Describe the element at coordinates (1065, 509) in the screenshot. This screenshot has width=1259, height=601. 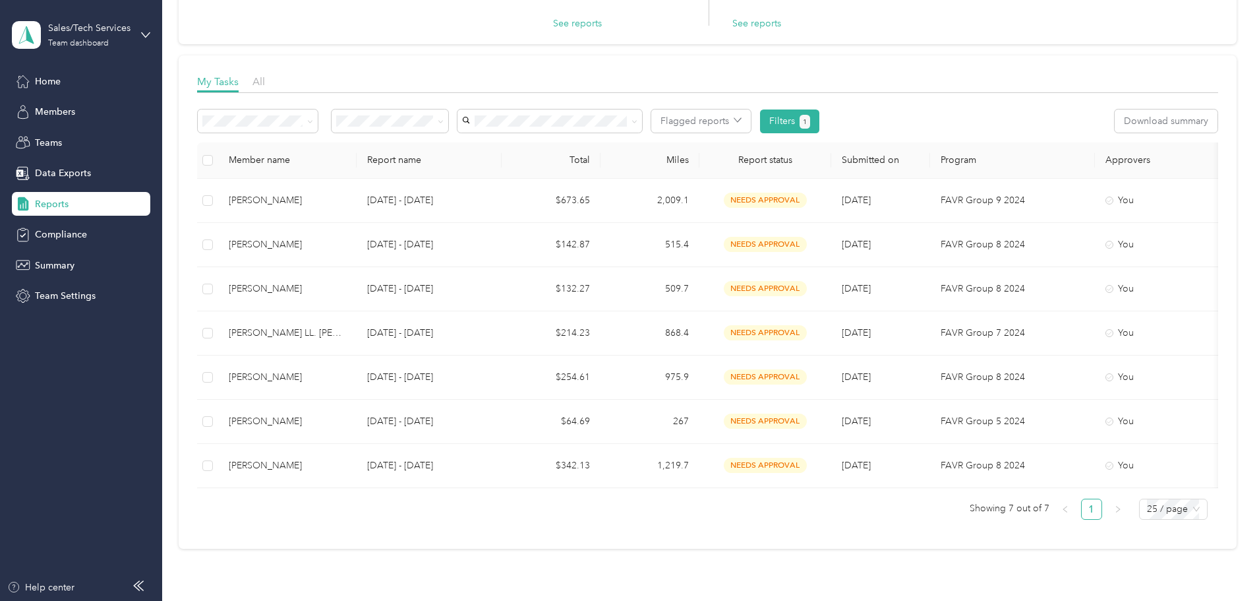
I see `button: left` at that location.